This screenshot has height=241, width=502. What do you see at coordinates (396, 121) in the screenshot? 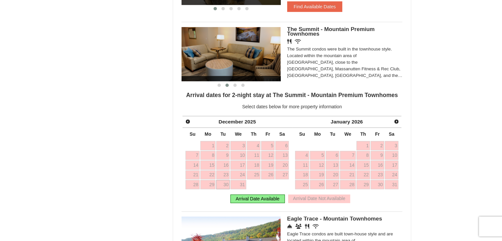
I see `a: Next` at bounding box center [396, 121].